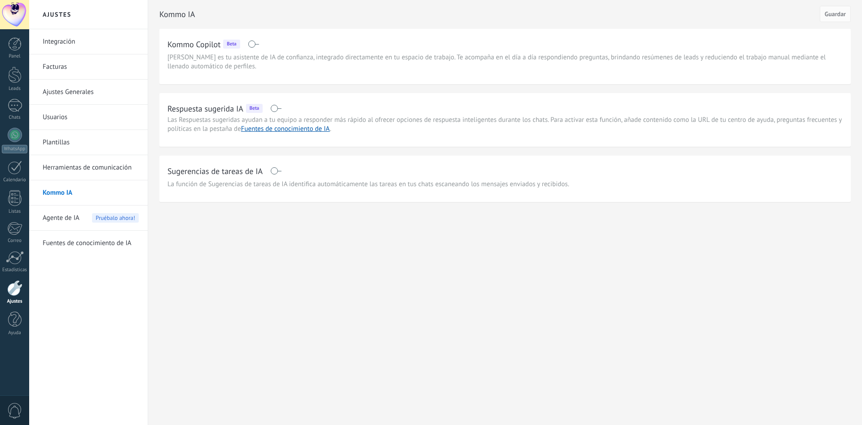 The height and width of the screenshot is (425, 862). I want to click on li: Kommo IA, so click(88, 193).